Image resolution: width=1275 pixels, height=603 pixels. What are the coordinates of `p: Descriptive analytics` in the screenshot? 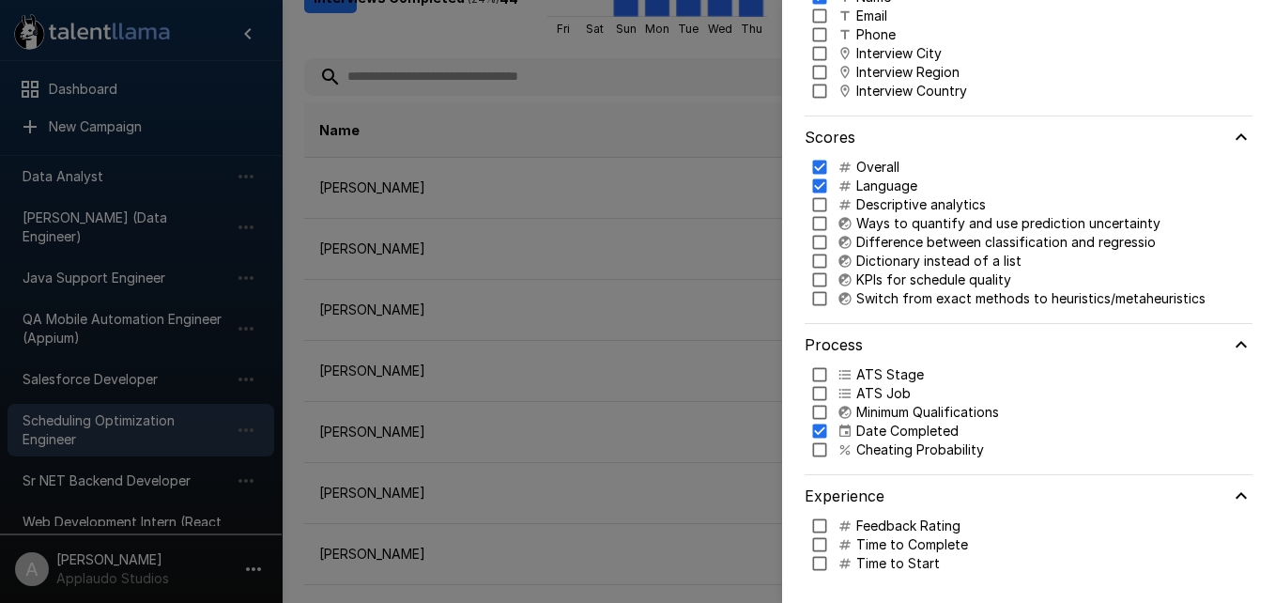 It's located at (921, 205).